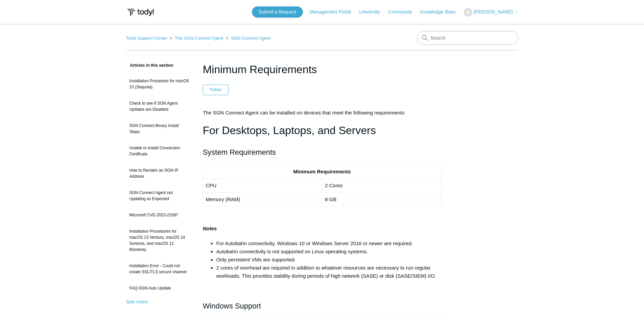  I want to click on a: SGN Connect Agent, so click(251, 38).